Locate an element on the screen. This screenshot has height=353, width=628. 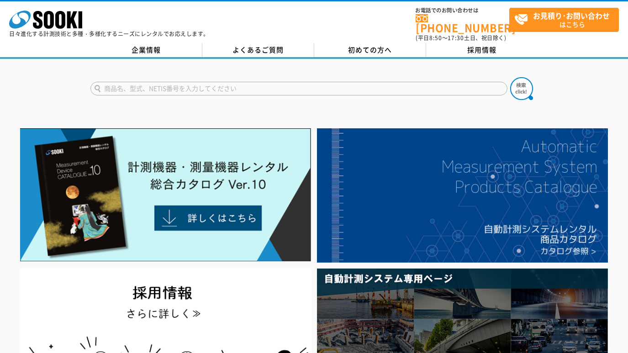
a: 採用情報 is located at coordinates (482, 50).